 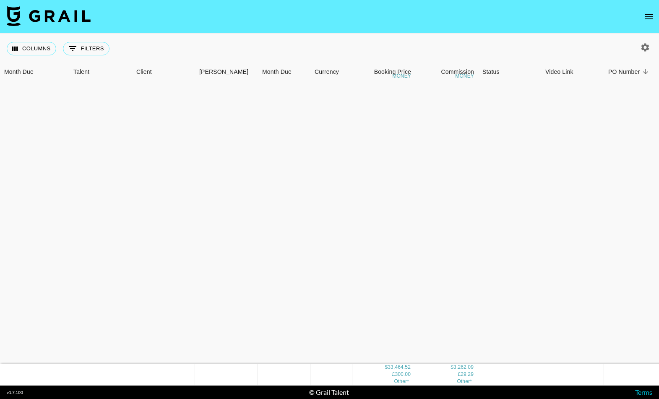 I want to click on div: v 1.7.100, so click(x=15, y=392).